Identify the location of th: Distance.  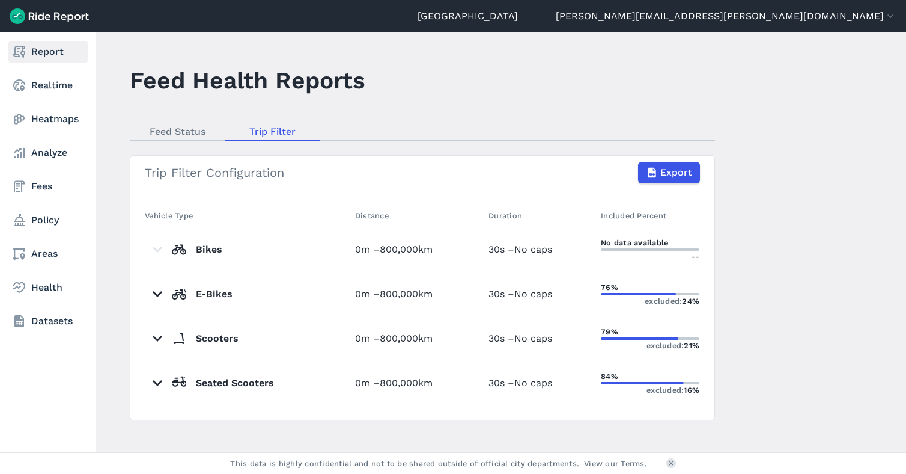
(417, 215).